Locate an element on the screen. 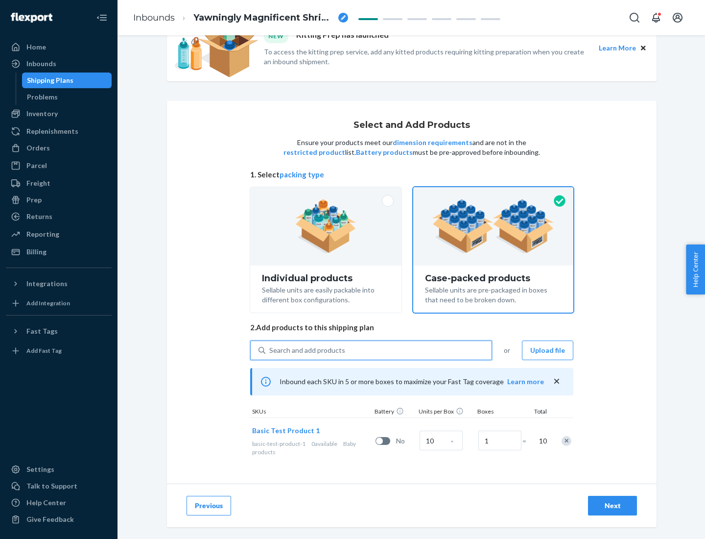  span: 2. Add products to this shipping plan is located at coordinates (412, 327).